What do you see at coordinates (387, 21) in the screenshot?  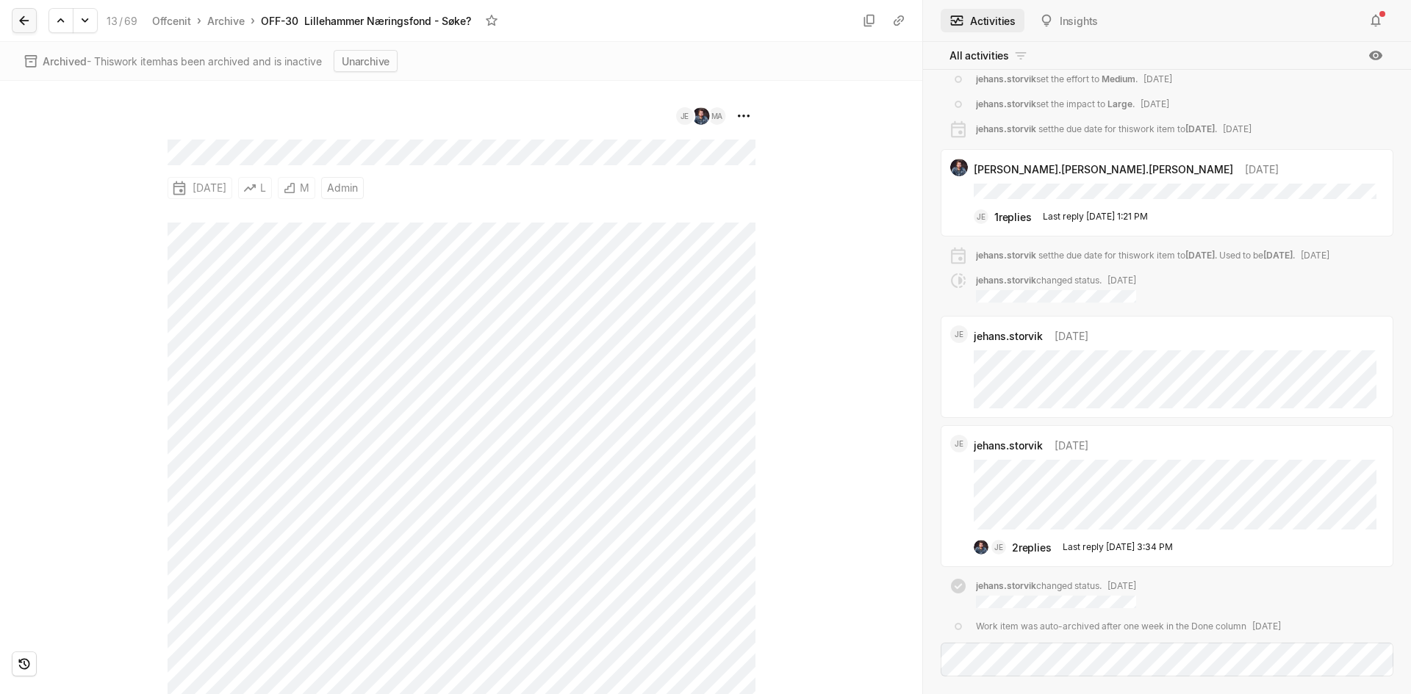 I see `div: Lillehammer Næringsfond - Søke?` at bounding box center [387, 21].